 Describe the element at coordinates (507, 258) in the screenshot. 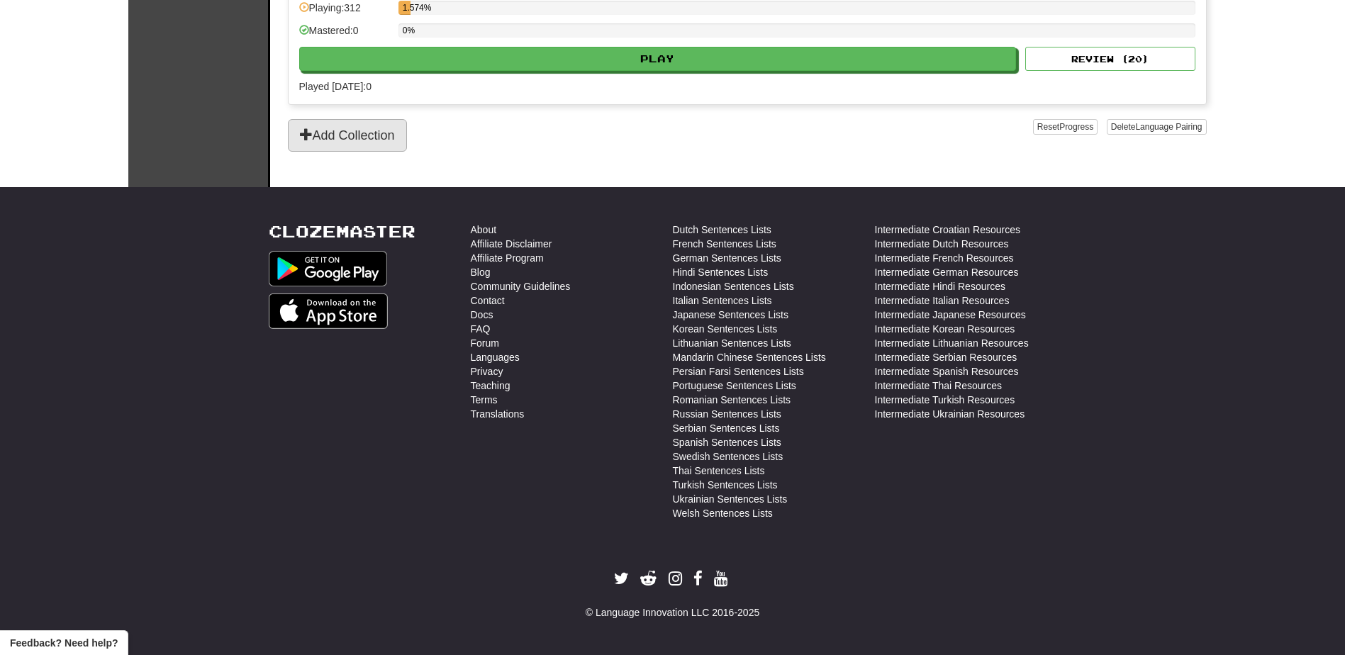

I see `a: Affiliate Program` at that location.